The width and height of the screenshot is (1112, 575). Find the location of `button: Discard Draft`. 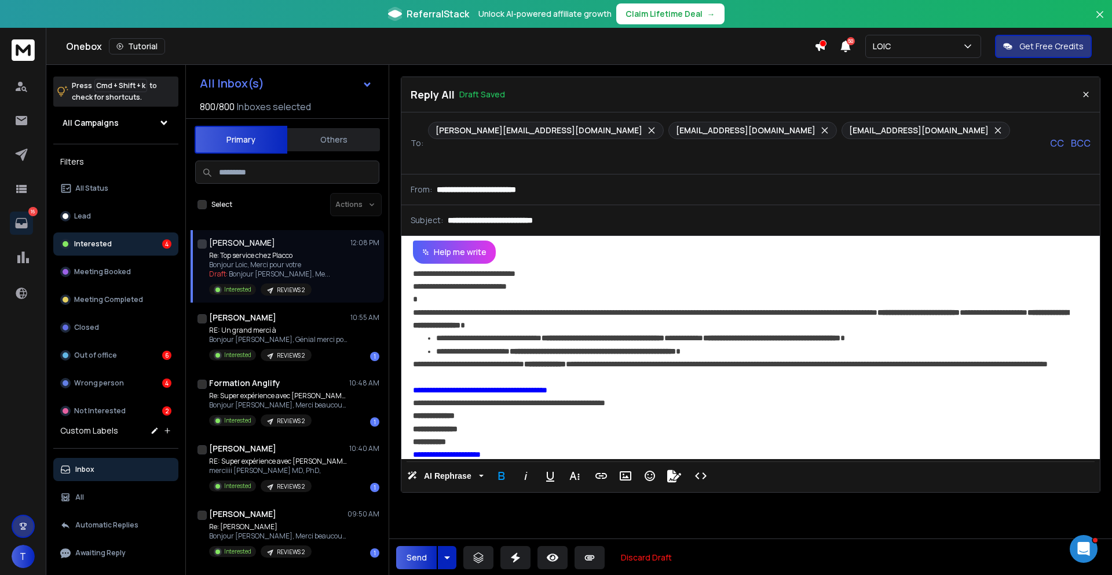

button: Discard Draft is located at coordinates (647, 557).